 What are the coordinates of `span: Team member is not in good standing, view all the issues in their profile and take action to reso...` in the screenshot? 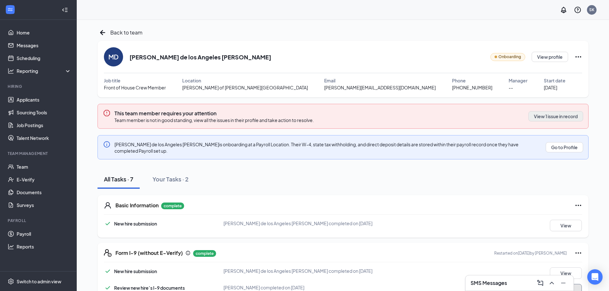 It's located at (214, 120).